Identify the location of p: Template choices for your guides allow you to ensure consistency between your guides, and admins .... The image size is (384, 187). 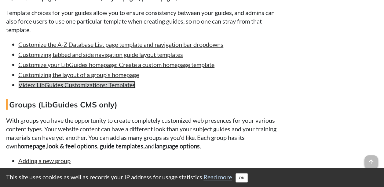
(143, 21).